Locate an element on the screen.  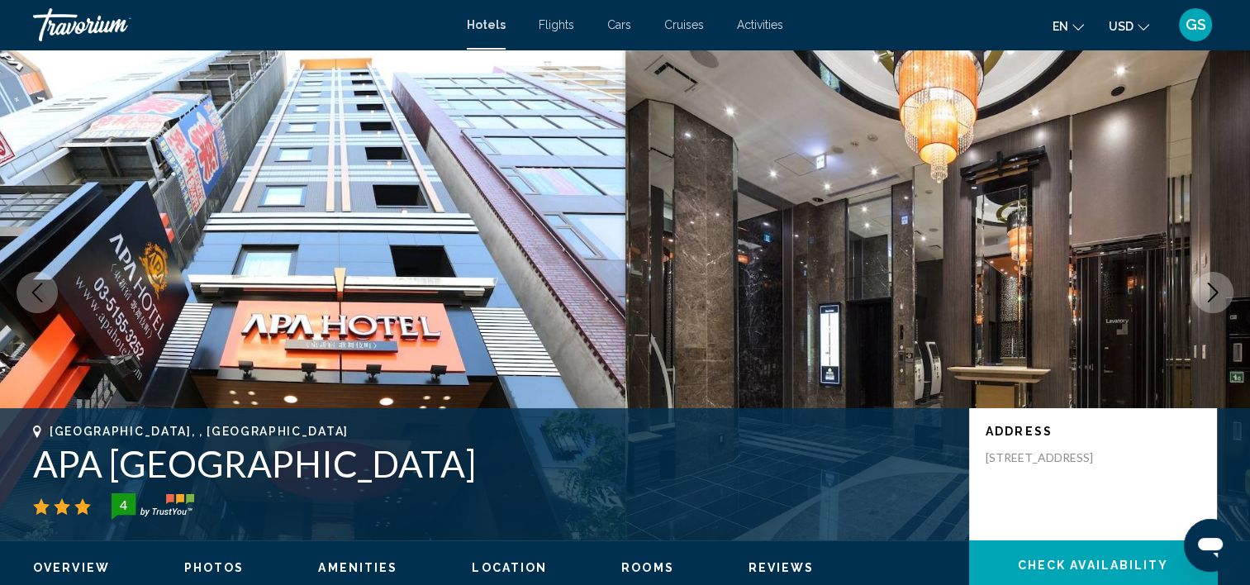
img: trustyou-badge-hor.svg is located at coordinates (153, 507).